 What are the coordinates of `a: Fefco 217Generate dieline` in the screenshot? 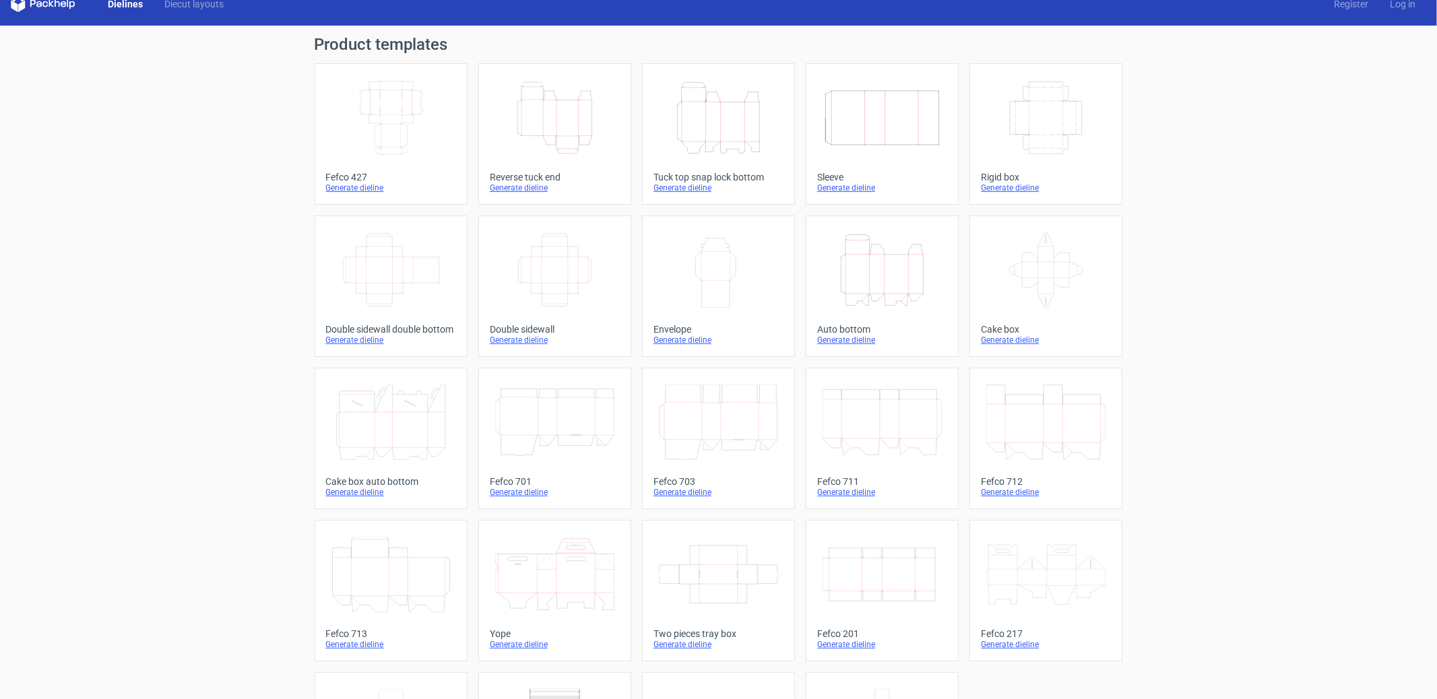 It's located at (1046, 591).